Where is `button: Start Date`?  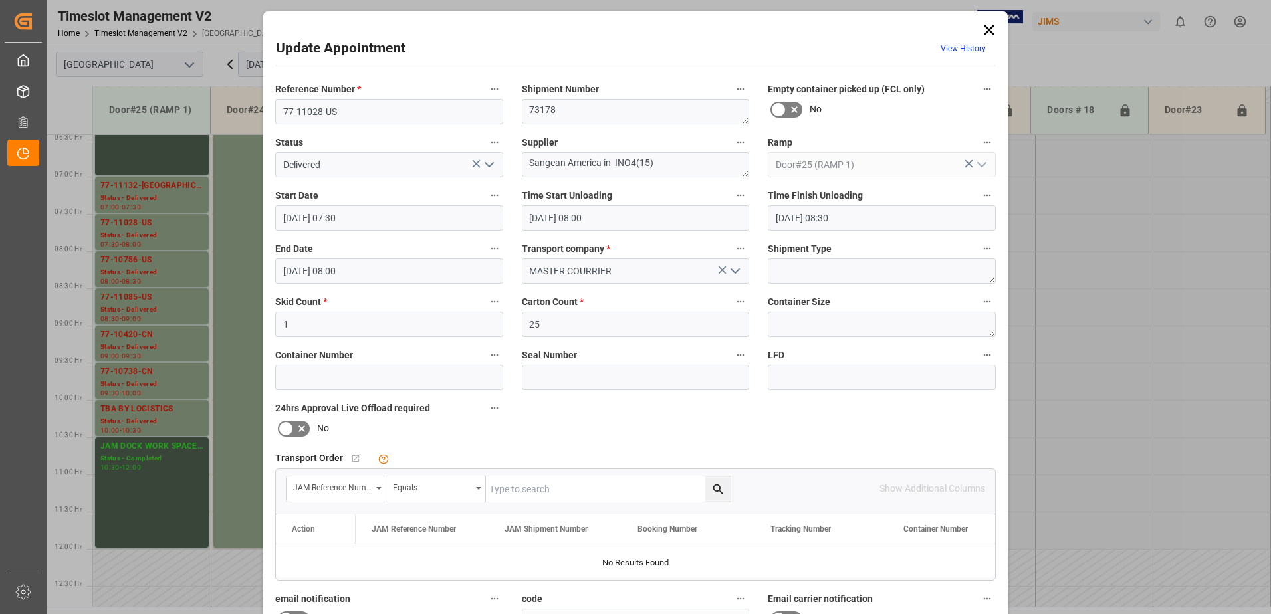 button: Start Date is located at coordinates (495, 195).